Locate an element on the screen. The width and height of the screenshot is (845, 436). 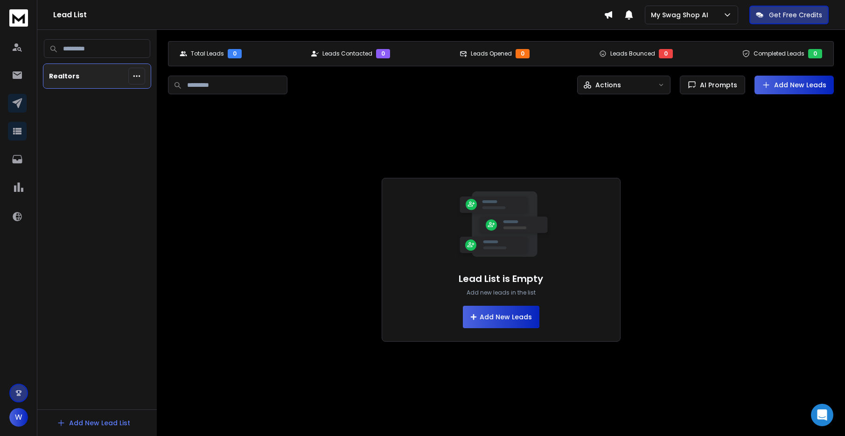
span: AI Prompts is located at coordinates (717, 85).